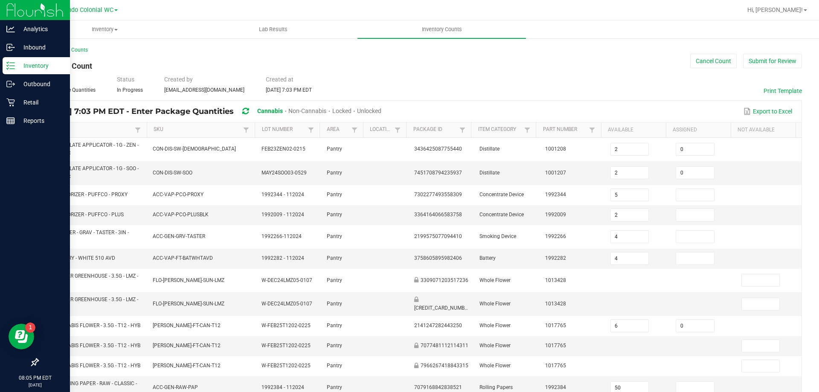 The image size is (819, 392). What do you see at coordinates (35, 378) in the screenshot?
I see `p: 08:05 PM EDT` at bounding box center [35, 378].